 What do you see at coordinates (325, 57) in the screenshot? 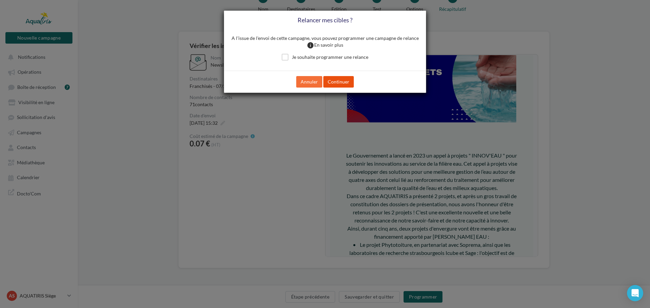
I see `label: Je souhaite programmer une relance` at bounding box center [325, 57].